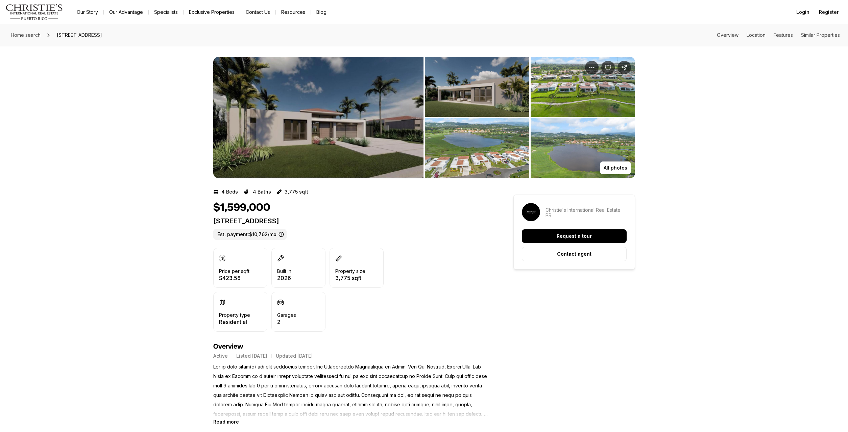  What do you see at coordinates (318, 118) in the screenshot?
I see `li: 1 of 7` at bounding box center [318, 118].